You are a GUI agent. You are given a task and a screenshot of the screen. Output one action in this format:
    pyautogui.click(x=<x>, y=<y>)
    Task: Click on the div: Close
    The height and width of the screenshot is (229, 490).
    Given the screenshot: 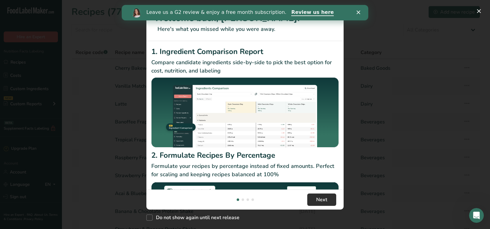 What is the action you would take?
    pyautogui.click(x=238, y=7)
    